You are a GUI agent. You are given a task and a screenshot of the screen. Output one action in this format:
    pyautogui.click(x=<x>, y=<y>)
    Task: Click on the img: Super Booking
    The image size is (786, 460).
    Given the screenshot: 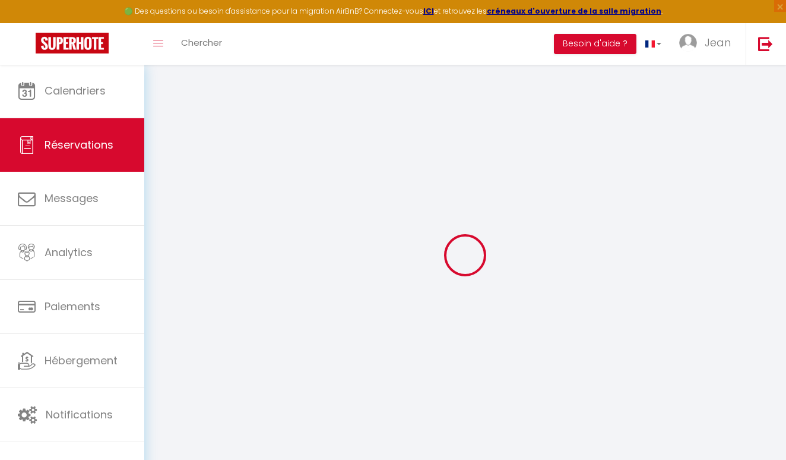 What is the action you would take?
    pyautogui.click(x=72, y=43)
    